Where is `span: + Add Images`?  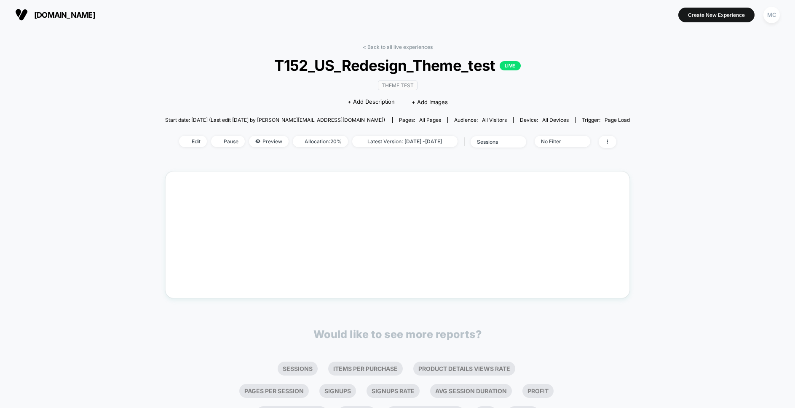
span: + Add Images is located at coordinates (430, 102).